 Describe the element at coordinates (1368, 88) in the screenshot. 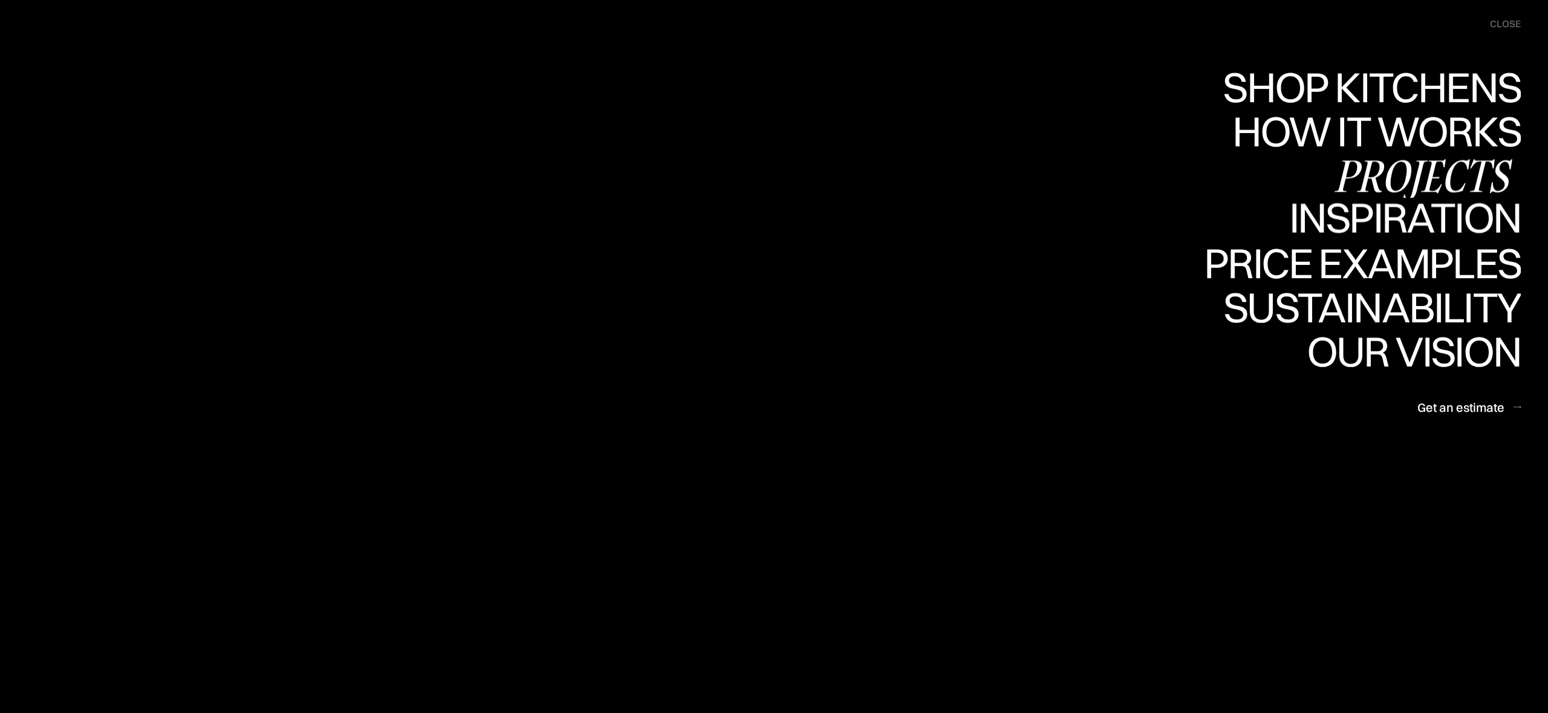

I see `a: Shop KitchensShop Kitchens` at that location.